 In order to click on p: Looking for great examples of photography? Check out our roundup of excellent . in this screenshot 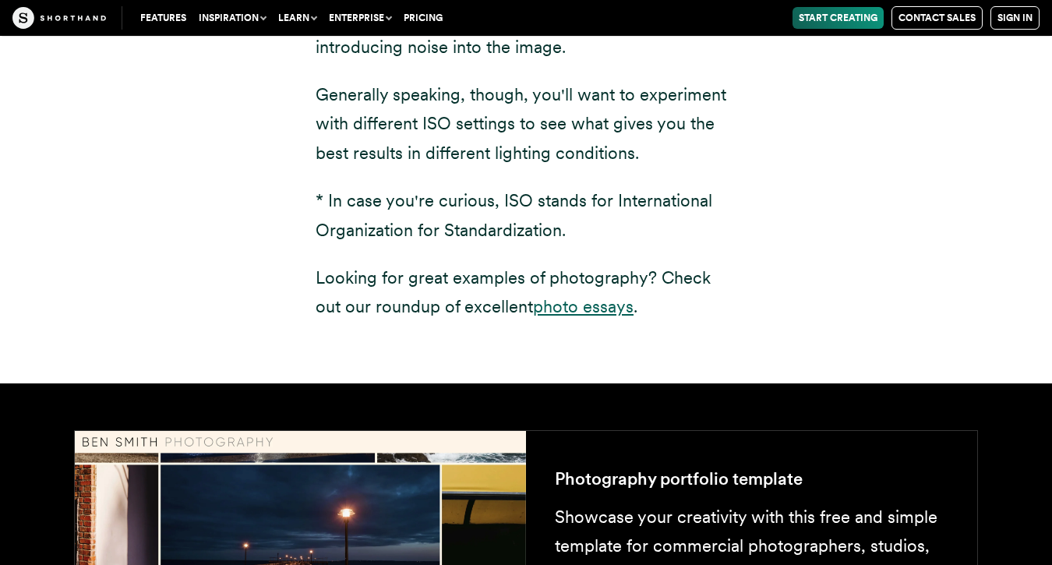, I will do `click(526, 292)`.